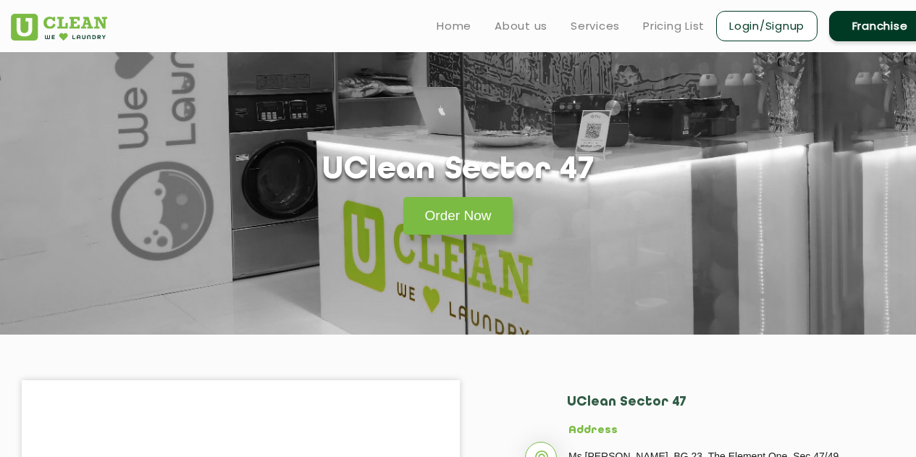  I want to click on a: Services, so click(595, 26).